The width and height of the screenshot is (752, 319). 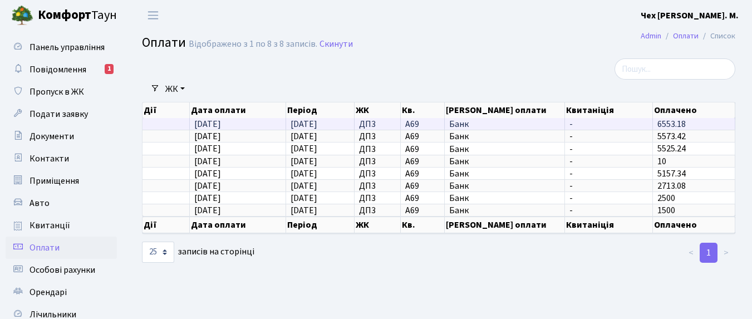 What do you see at coordinates (58, 114) in the screenshot?
I see `span: Подати заявку` at bounding box center [58, 114].